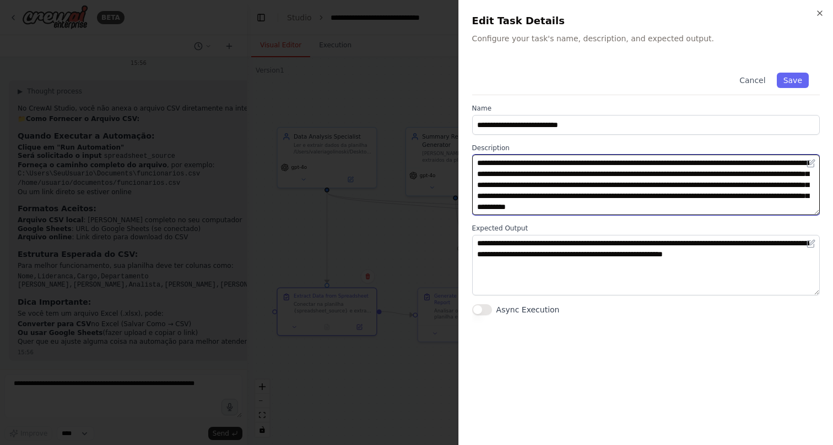 This screenshot has height=445, width=833. Describe the element at coordinates (645, 229) in the screenshot. I see `label: Expected Output` at that location.